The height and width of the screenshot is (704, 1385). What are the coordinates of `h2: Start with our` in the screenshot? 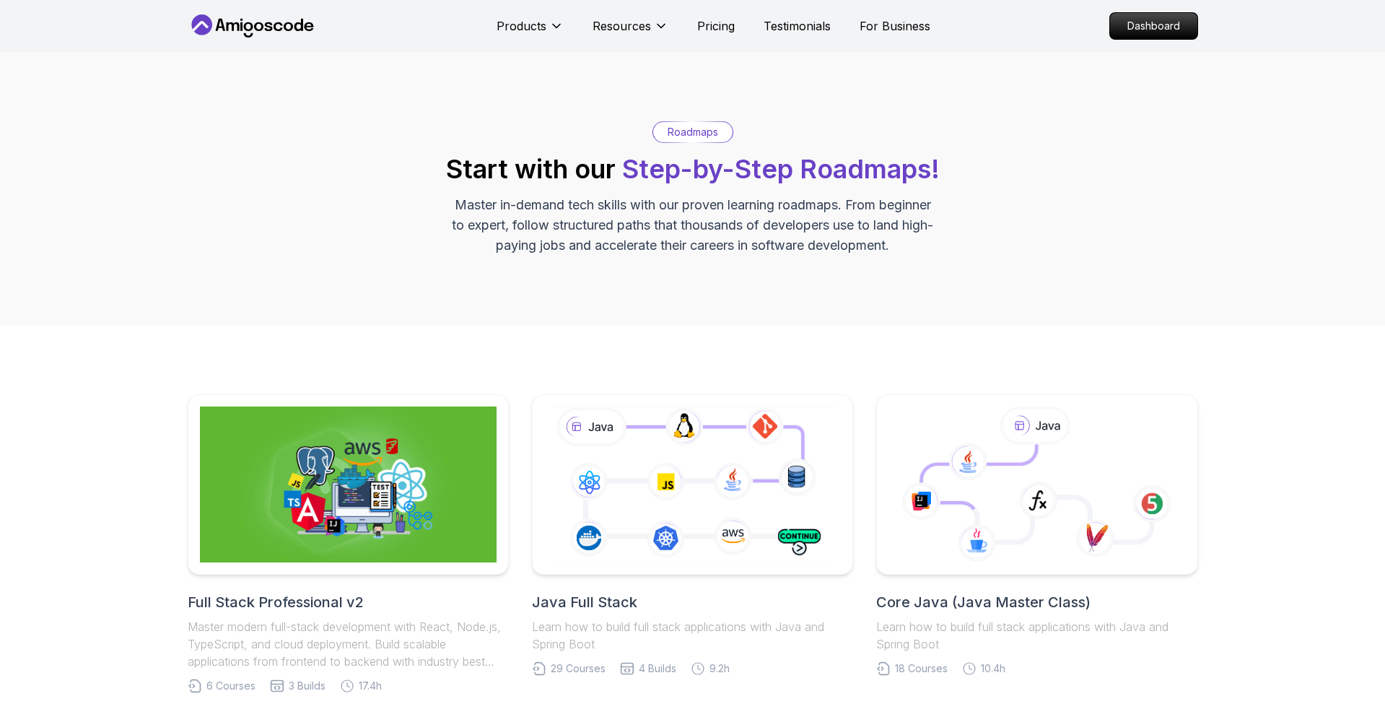 It's located at (693, 169).